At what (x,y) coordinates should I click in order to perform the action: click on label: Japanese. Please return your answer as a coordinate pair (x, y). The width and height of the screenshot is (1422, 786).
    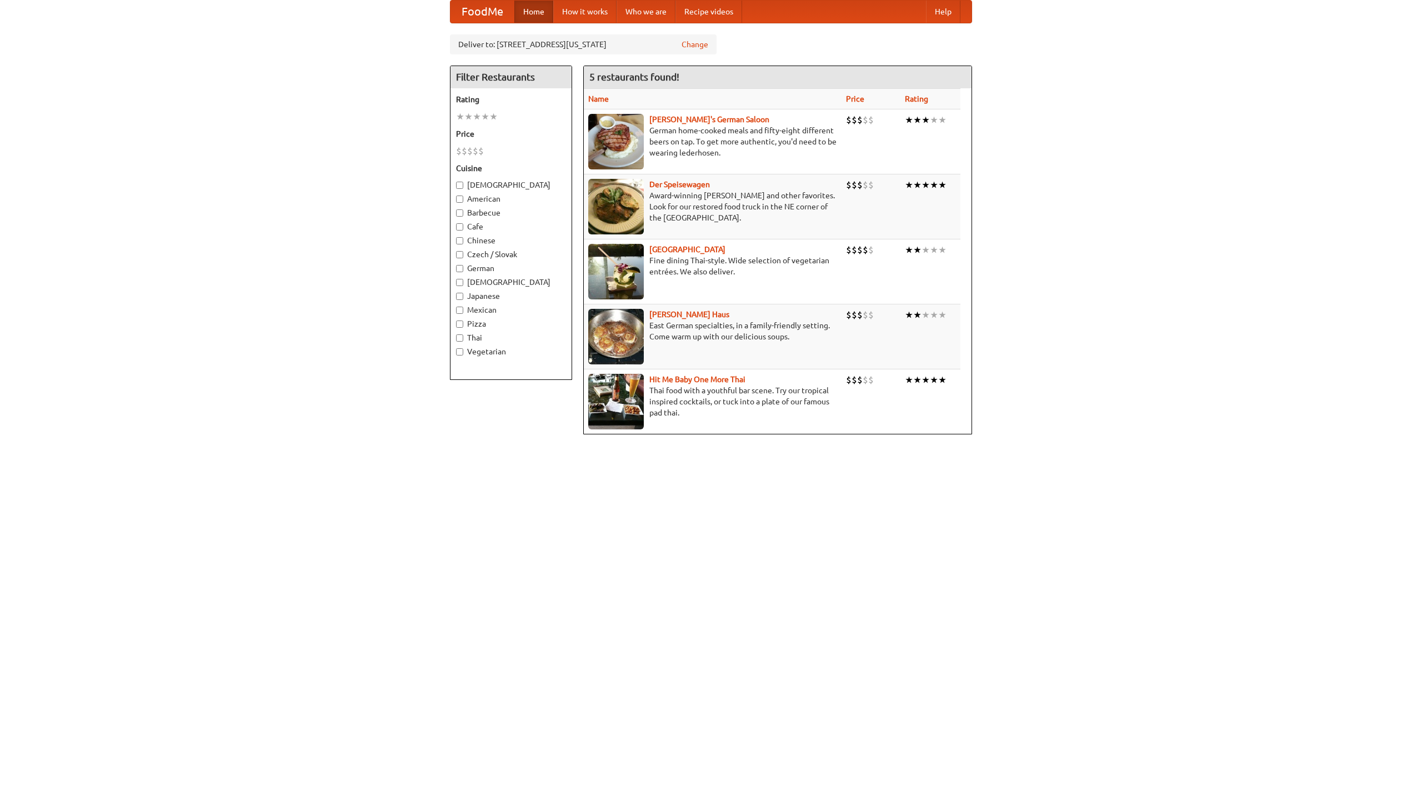
    Looking at the image, I should click on (511, 296).